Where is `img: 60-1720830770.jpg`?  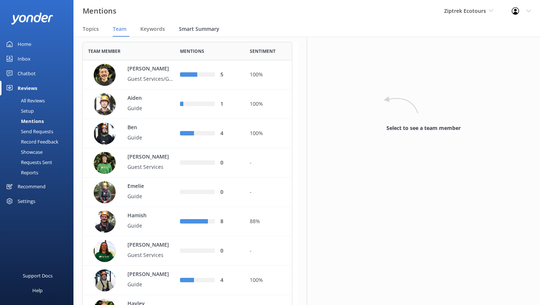
img: 60-1720830770.jpg is located at coordinates (105, 75).